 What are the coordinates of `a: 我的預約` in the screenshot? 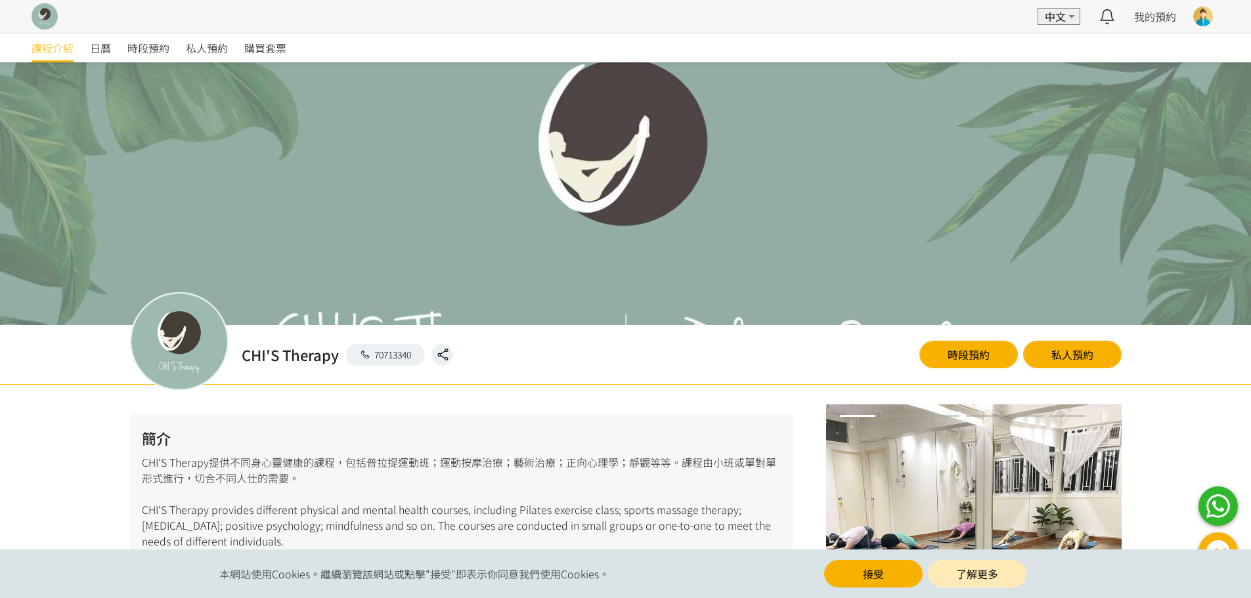 It's located at (1155, 16).